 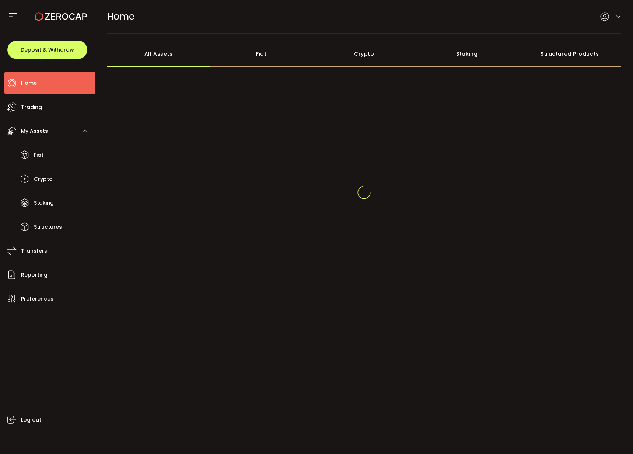 What do you see at coordinates (34, 131) in the screenshot?
I see `span: My Assets` at bounding box center [34, 131].